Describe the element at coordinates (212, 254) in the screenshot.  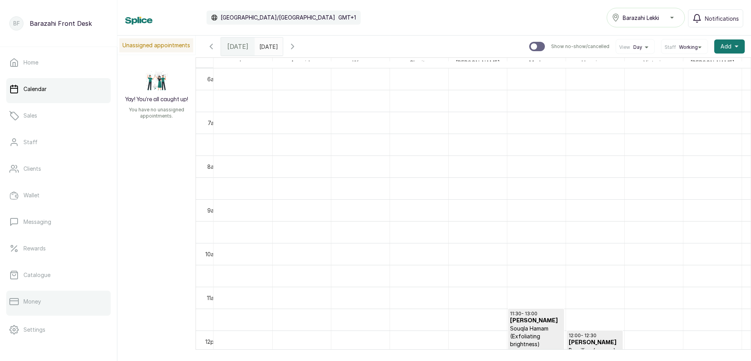
I see `div: 10am` at that location.